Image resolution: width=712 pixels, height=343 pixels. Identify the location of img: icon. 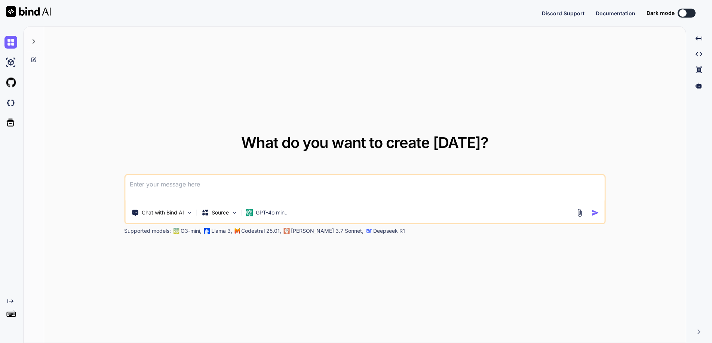
(595, 213).